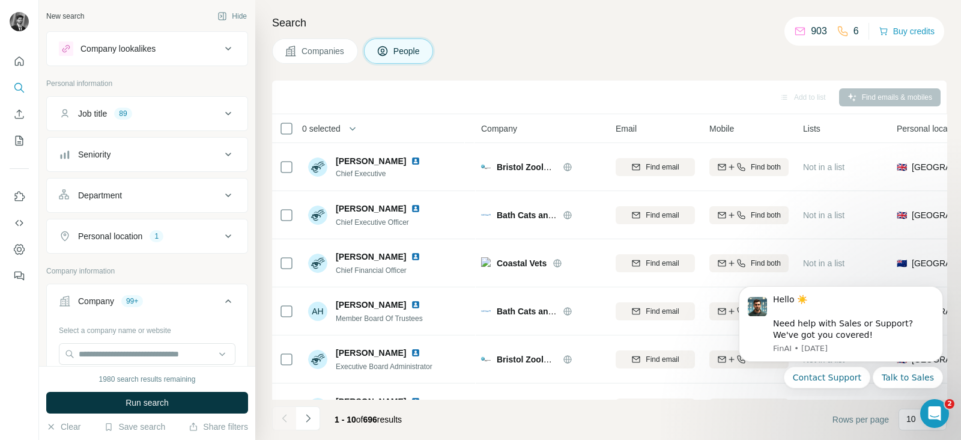 The height and width of the screenshot is (440, 961). I want to click on button: Seniority, so click(147, 154).